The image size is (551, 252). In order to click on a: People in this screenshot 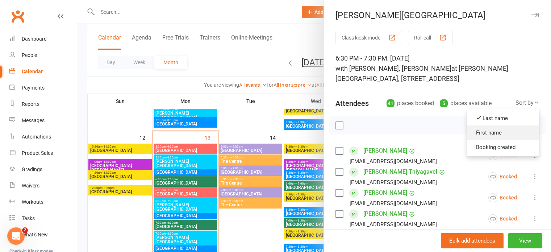, I will do `click(43, 55)`.